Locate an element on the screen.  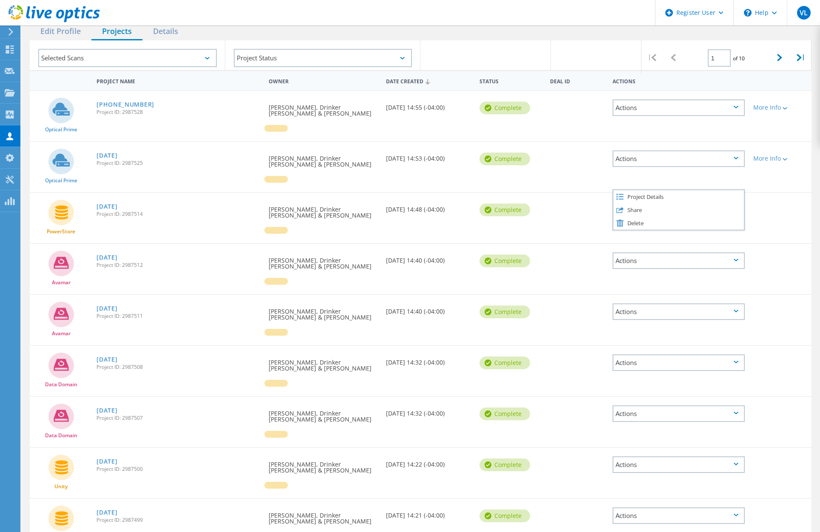
svg: \n is located at coordinates (748, 13).